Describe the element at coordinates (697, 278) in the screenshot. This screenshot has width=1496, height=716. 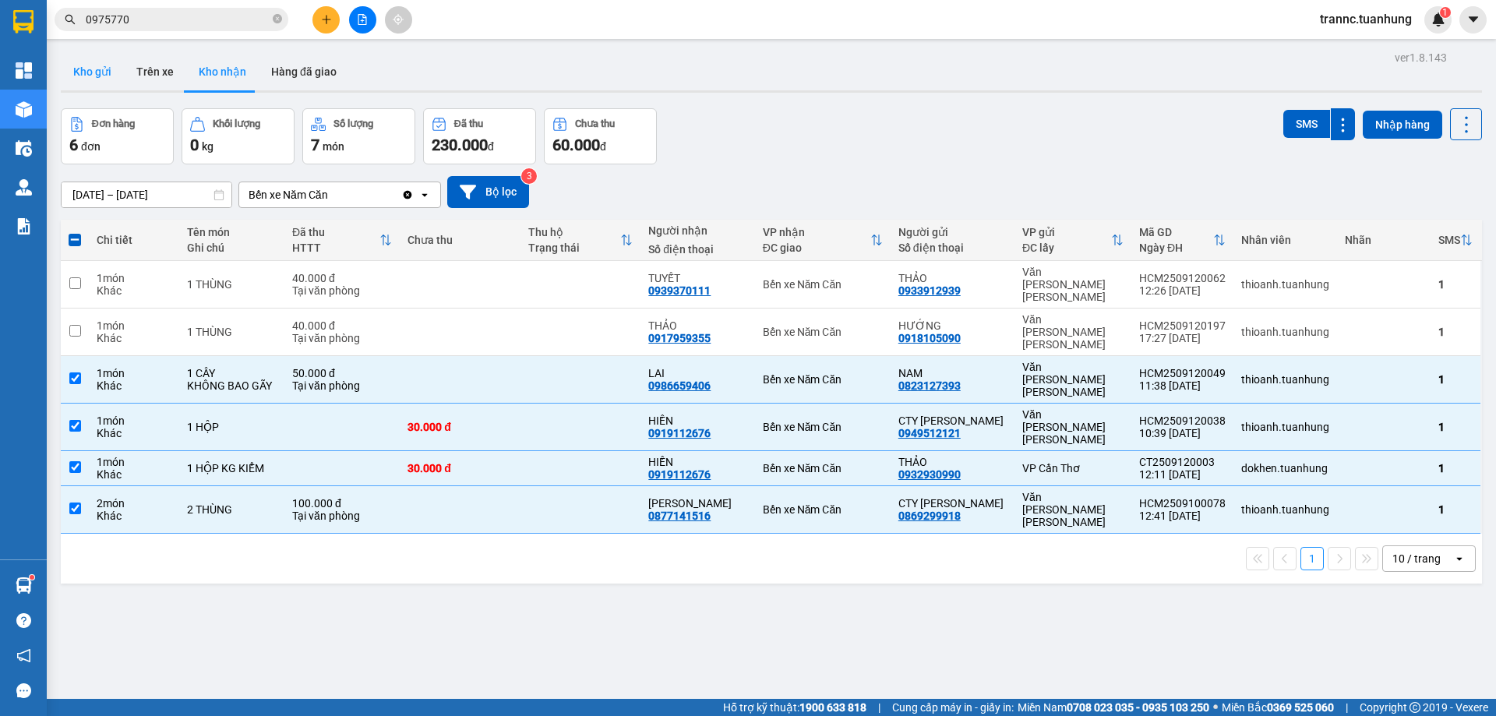
I see `div: TUYẾT` at that location.